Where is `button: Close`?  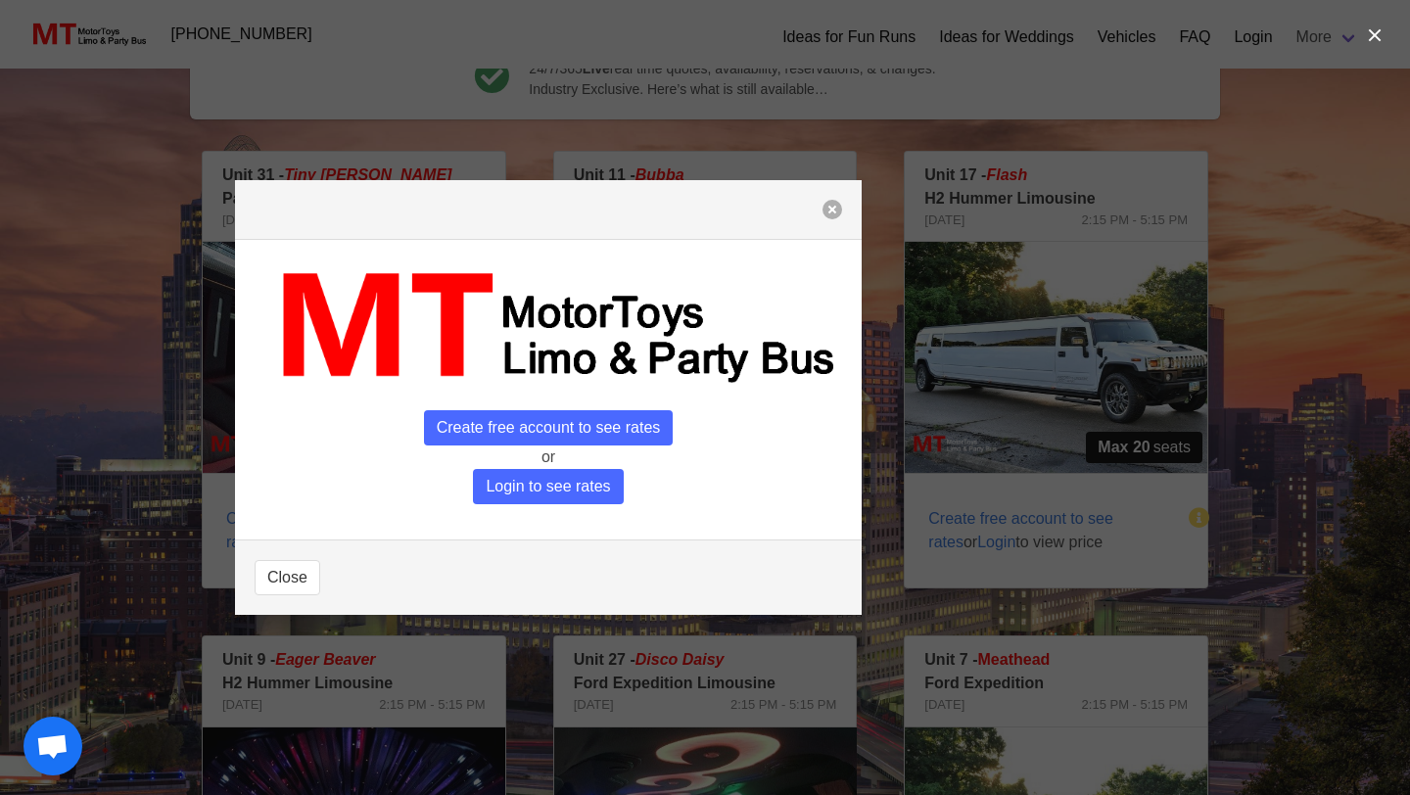
button: Close is located at coordinates (287, 578).